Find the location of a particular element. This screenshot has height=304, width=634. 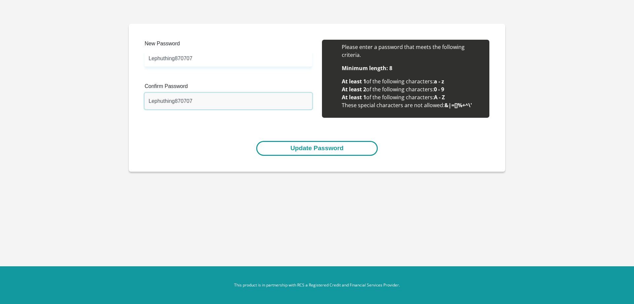

p: This product is in partnership with RCS a Registered Credit and Financial Services Provider. is located at coordinates (317, 285).